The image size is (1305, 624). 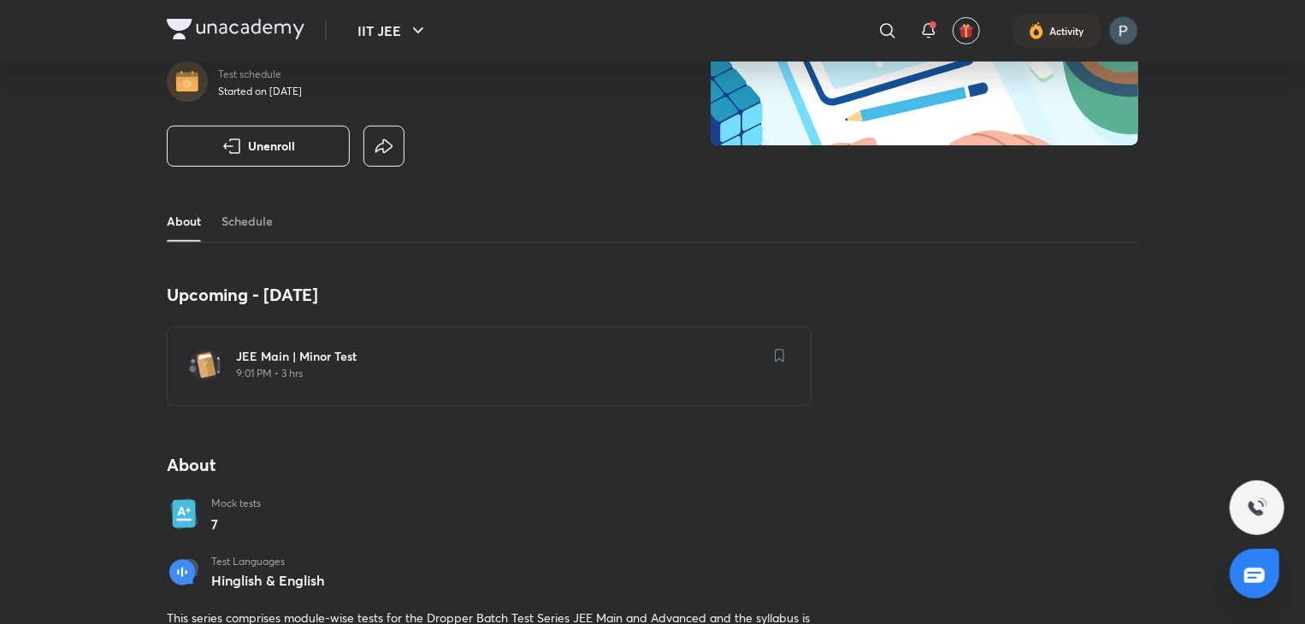 I want to click on span: Unenroll, so click(x=271, y=146).